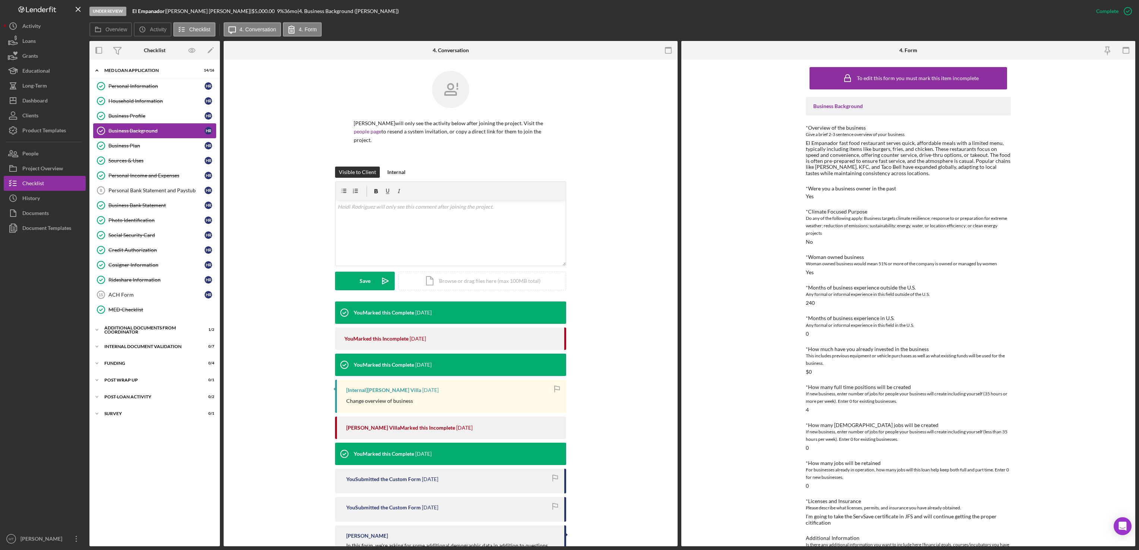 This screenshot has width=1139, height=550. I want to click on button: Loans, so click(45, 41).